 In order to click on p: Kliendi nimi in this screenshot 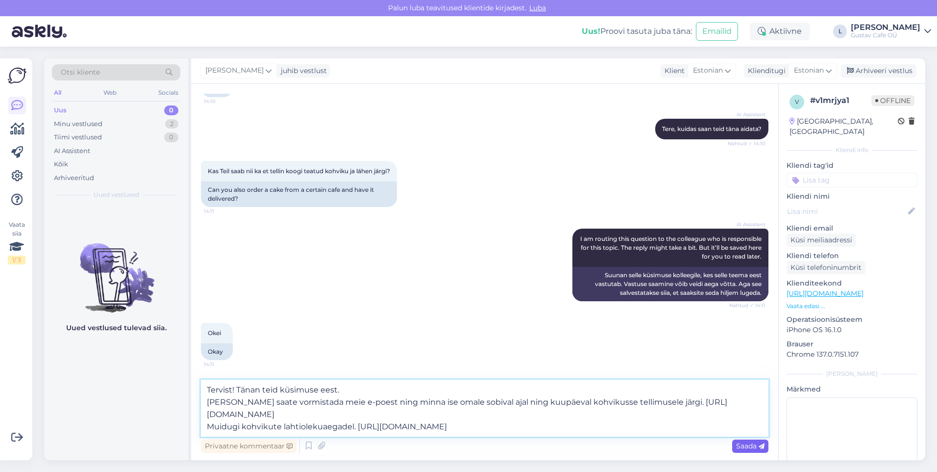, I will do `click(852, 196)`.